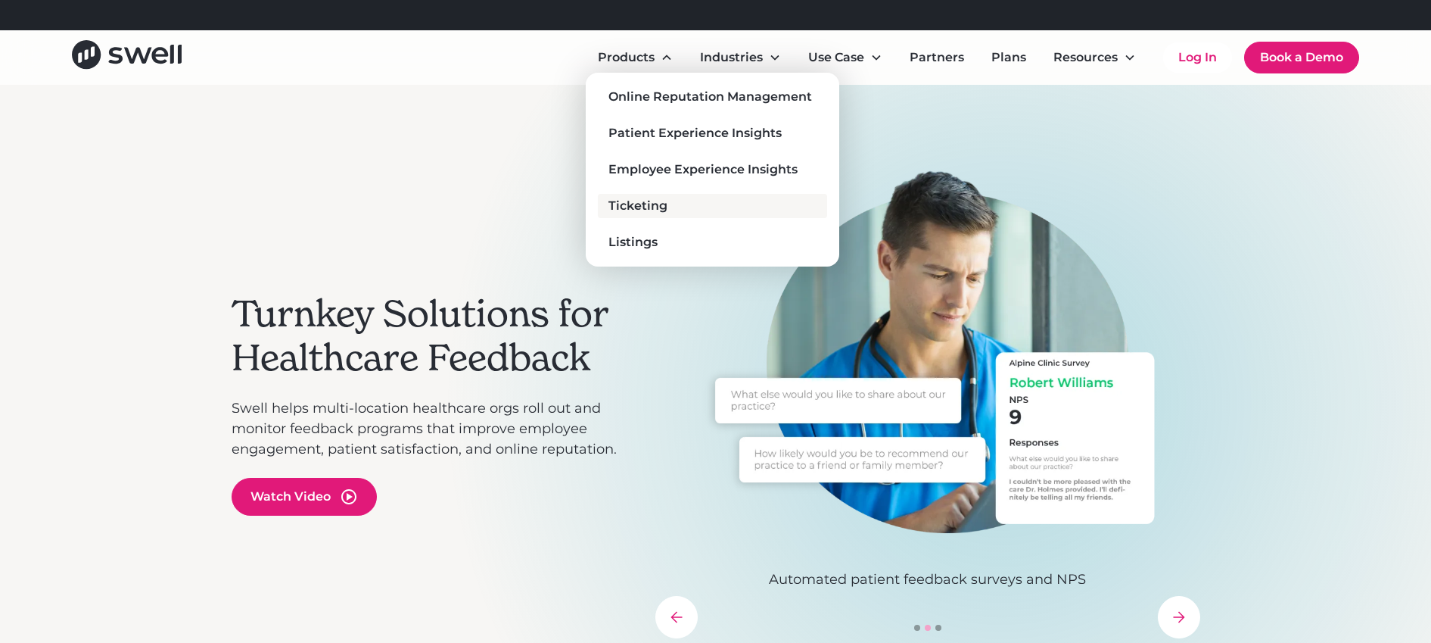  Describe the element at coordinates (928, 403) in the screenshot. I see `div: carousel` at that location.